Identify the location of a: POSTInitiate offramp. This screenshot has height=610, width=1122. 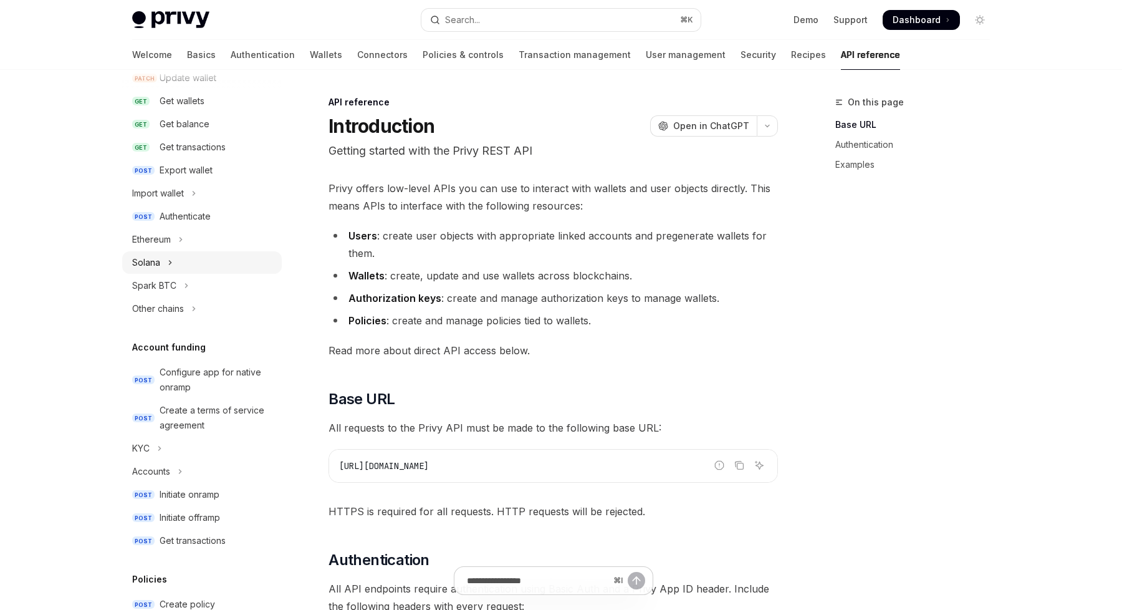
(202, 517).